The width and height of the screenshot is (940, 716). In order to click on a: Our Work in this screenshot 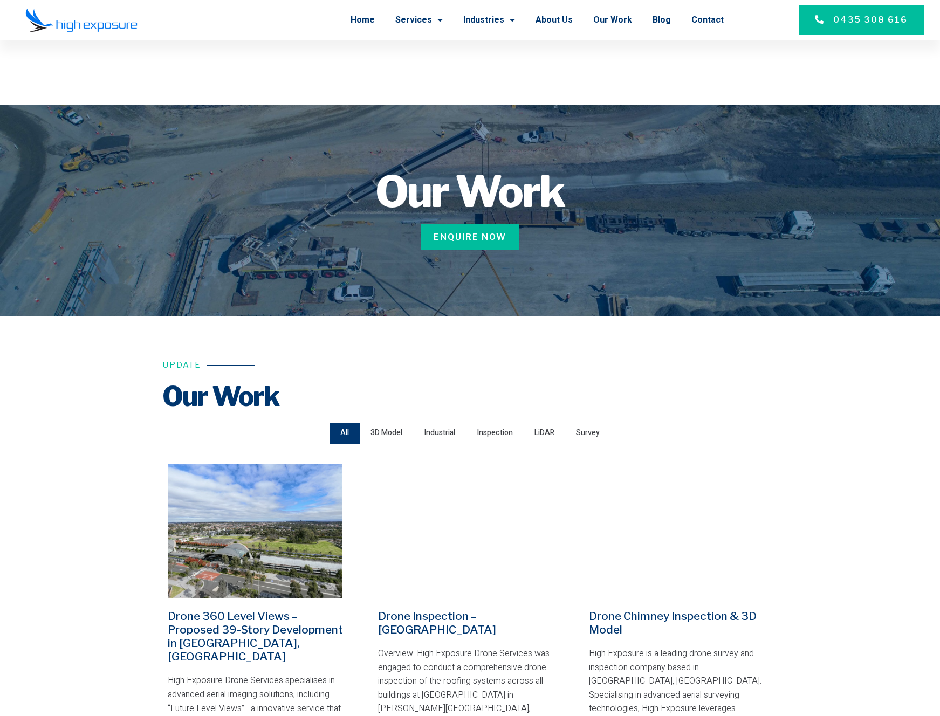, I will do `click(613, 20)`.